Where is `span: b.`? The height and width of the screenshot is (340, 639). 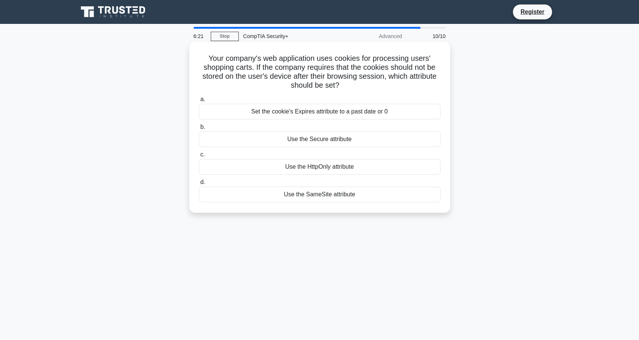
span: b. is located at coordinates (203, 127).